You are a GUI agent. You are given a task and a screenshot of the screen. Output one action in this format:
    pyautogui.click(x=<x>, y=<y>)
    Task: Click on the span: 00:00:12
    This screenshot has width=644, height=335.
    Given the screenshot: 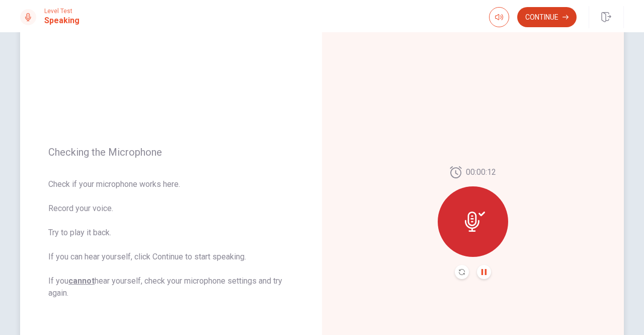 What is the action you would take?
    pyautogui.click(x=481, y=172)
    